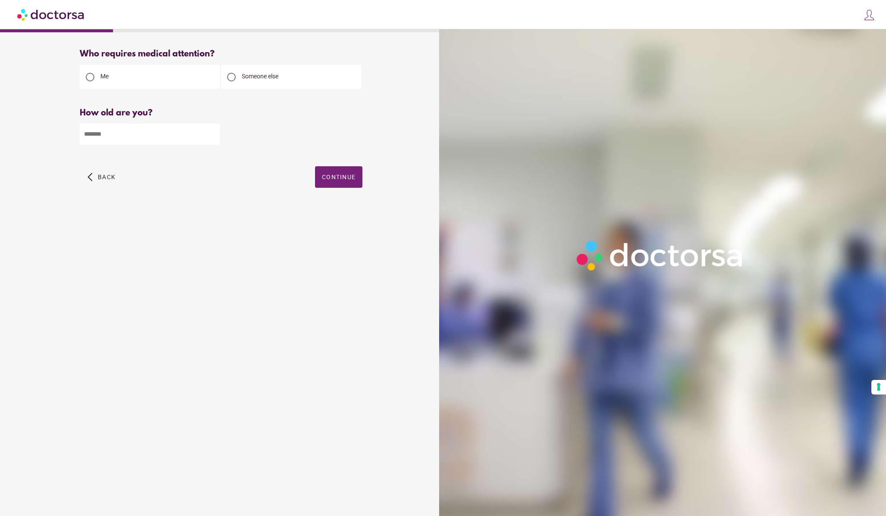 The image size is (886, 516). What do you see at coordinates (260, 76) in the screenshot?
I see `span: Someone else` at bounding box center [260, 76].